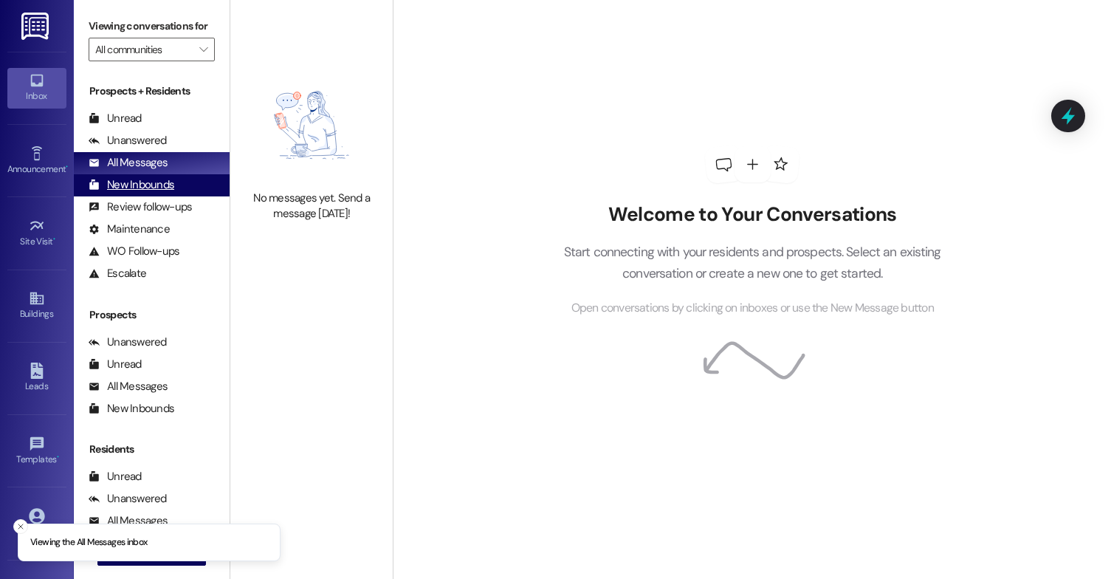  Describe the element at coordinates (89, 543) in the screenshot. I see `p: Viewing the All Messages inbox` at that location.